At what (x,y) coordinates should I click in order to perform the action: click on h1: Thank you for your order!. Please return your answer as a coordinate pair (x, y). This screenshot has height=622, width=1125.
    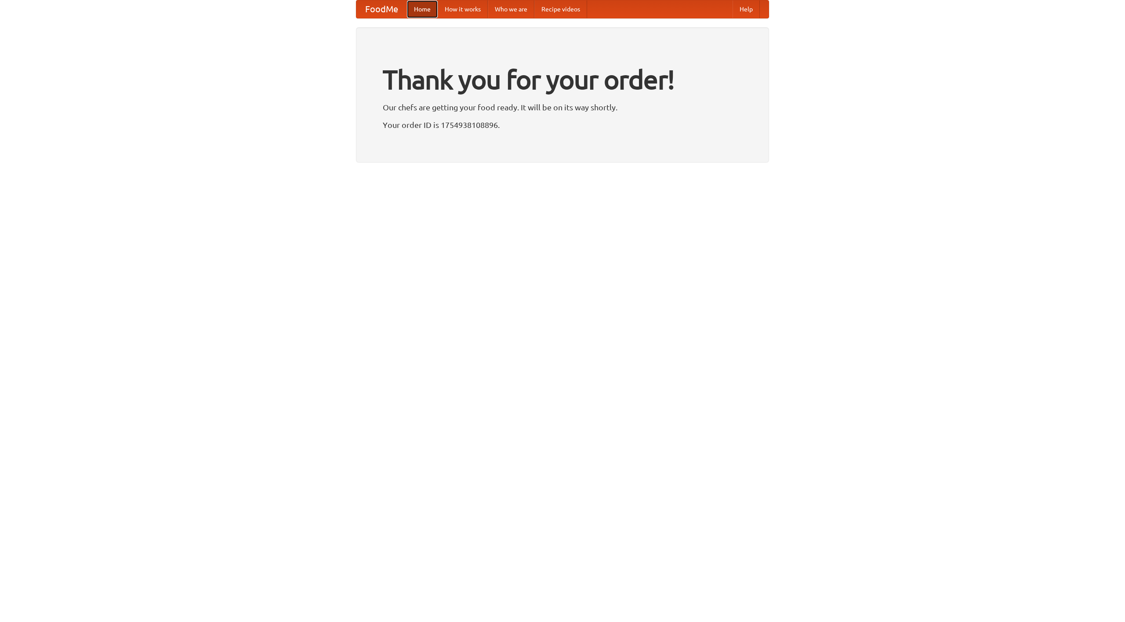
    Looking at the image, I should click on (563, 80).